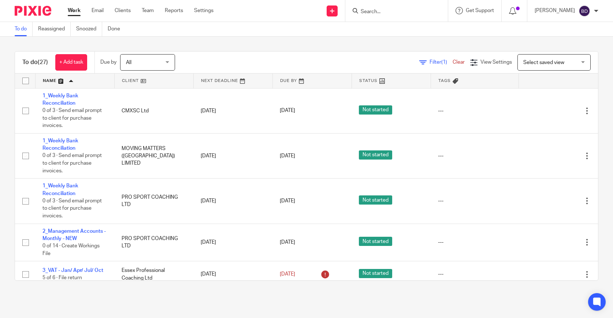  Describe the element at coordinates (543, 63) in the screenshot. I see `span: Select saved view` at that location.